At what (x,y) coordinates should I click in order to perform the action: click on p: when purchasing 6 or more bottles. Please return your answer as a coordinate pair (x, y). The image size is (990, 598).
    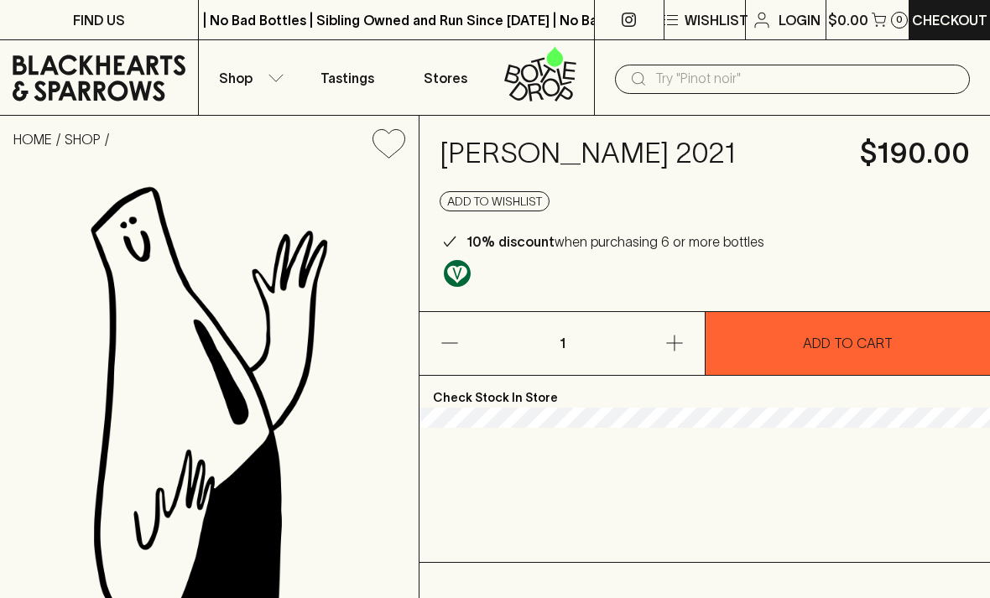
    Looking at the image, I should click on (615, 242).